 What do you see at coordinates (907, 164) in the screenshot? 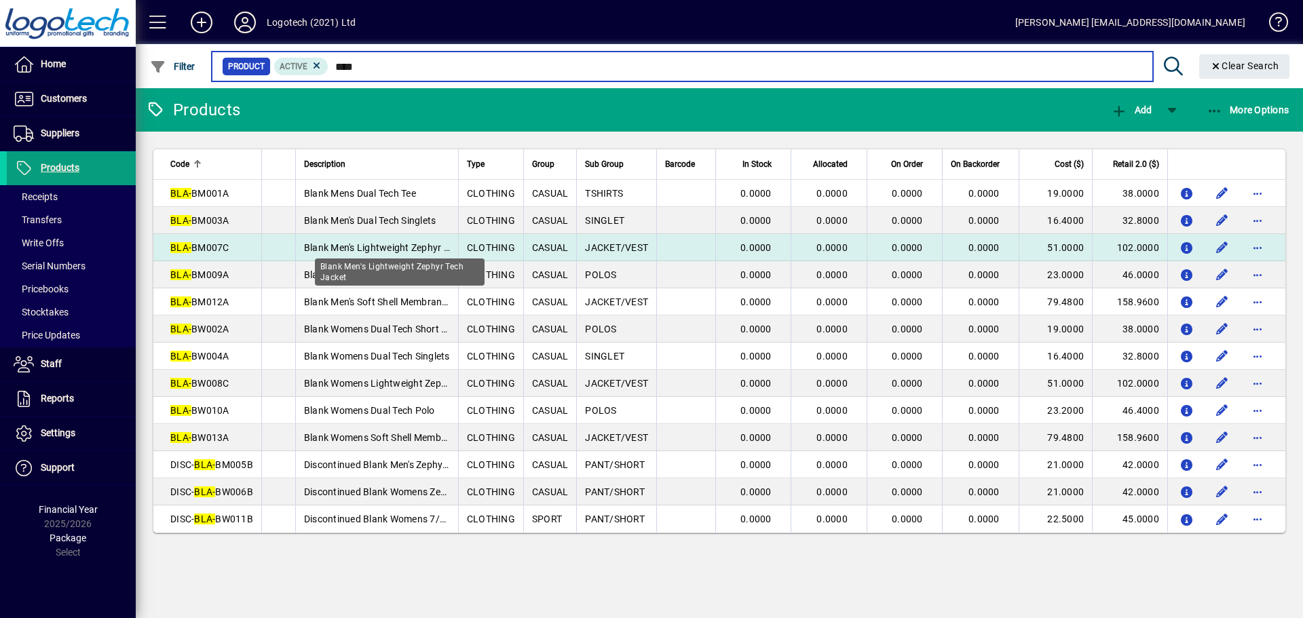
I see `span: On Order` at bounding box center [907, 164].